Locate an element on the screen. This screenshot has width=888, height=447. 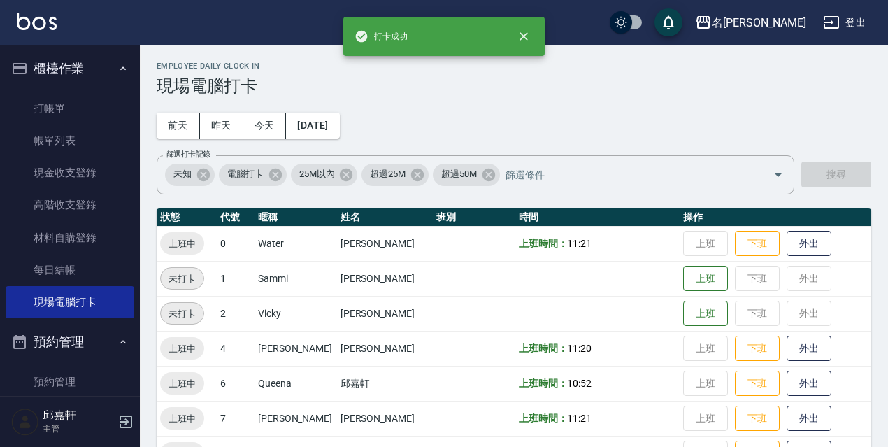
button: save is located at coordinates (668, 22).